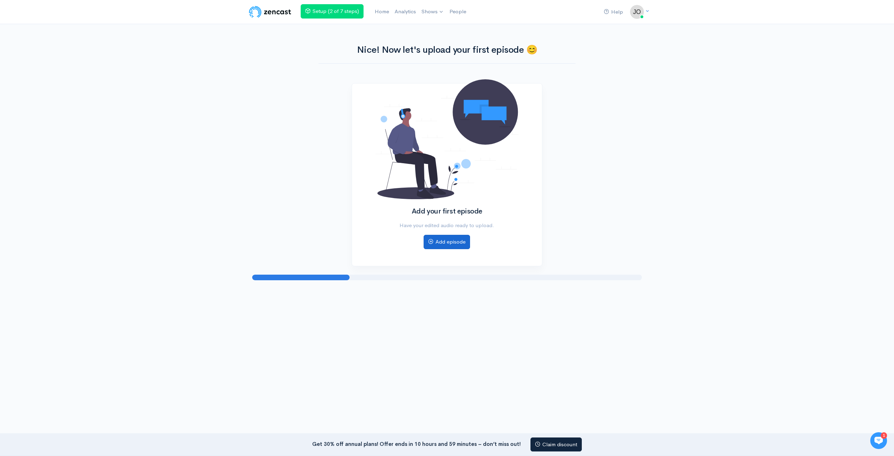 The image size is (894, 456). I want to click on p: Find an answer quickly, so click(70, 86).